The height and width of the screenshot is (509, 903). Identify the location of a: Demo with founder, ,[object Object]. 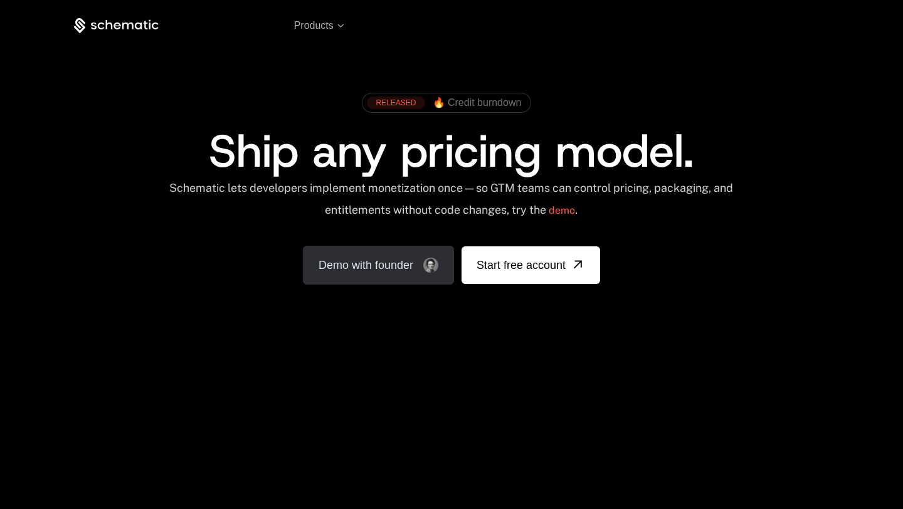
(378, 265).